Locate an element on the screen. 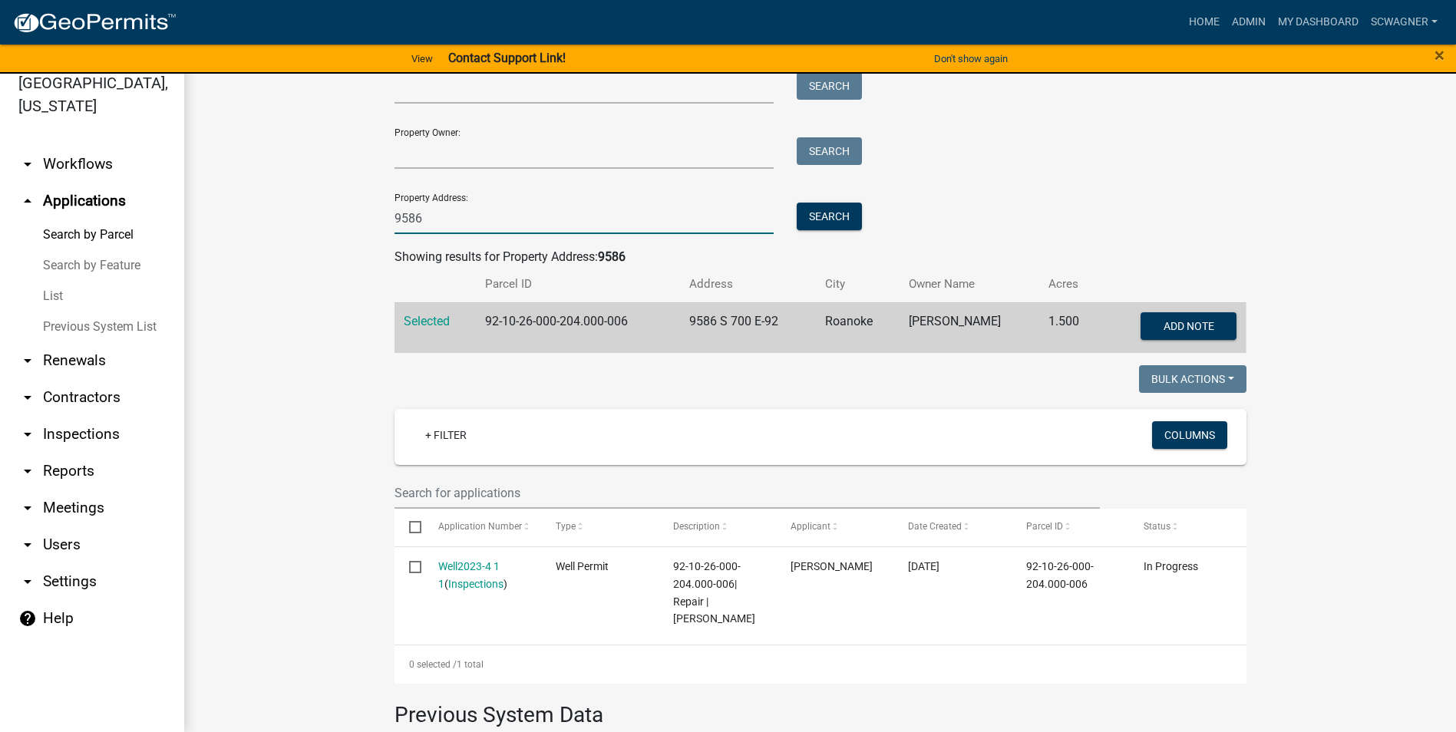 The height and width of the screenshot is (732, 1456). a: Selected is located at coordinates (427, 321).